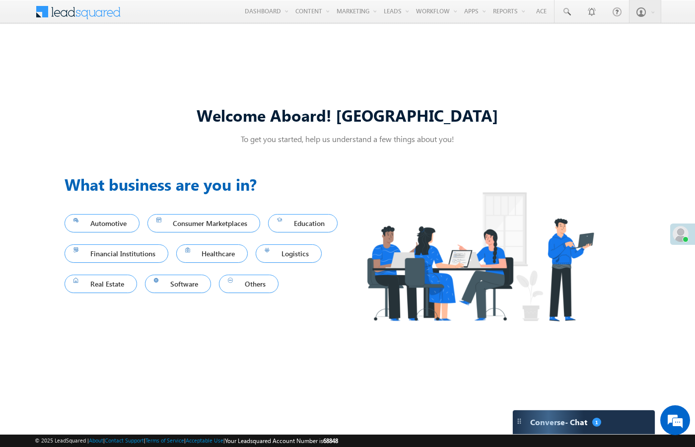 The width and height of the screenshot is (695, 447). What do you see at coordinates (348, 139) in the screenshot?
I see `p: To get you started, help us understand a few things about you!` at bounding box center [348, 139].